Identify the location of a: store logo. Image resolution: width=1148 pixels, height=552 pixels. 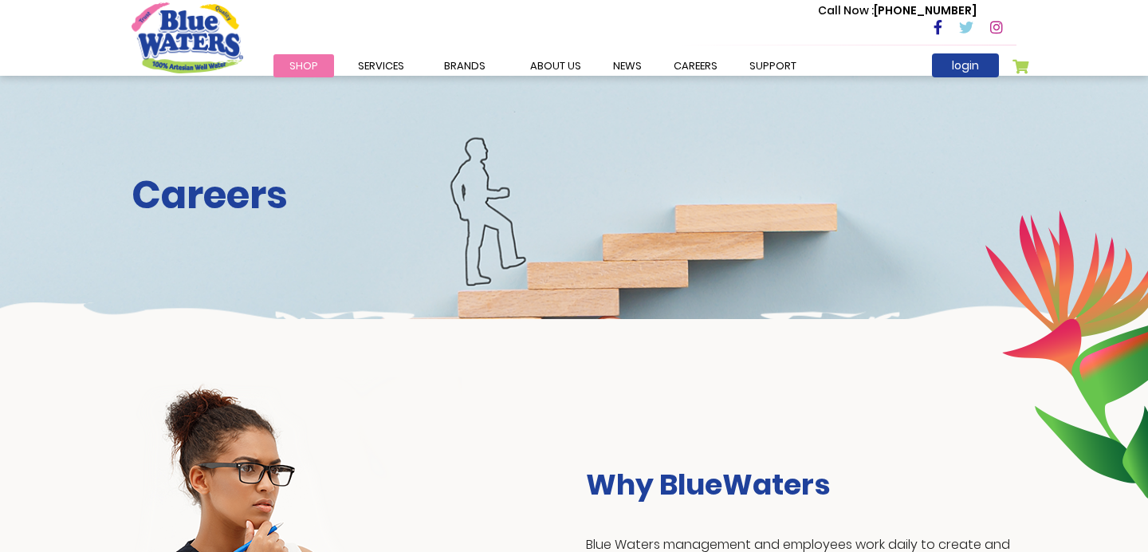
(187, 37).